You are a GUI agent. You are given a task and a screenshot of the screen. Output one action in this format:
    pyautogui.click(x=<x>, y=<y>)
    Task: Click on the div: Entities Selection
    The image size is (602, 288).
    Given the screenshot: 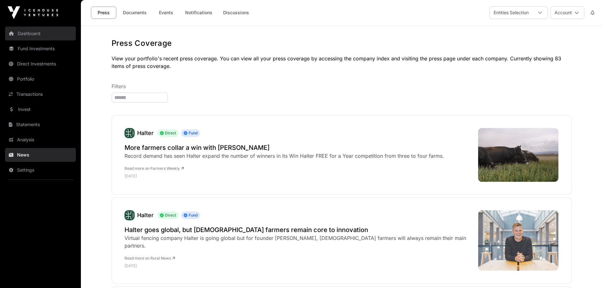 What is the action you would take?
    pyautogui.click(x=511, y=13)
    